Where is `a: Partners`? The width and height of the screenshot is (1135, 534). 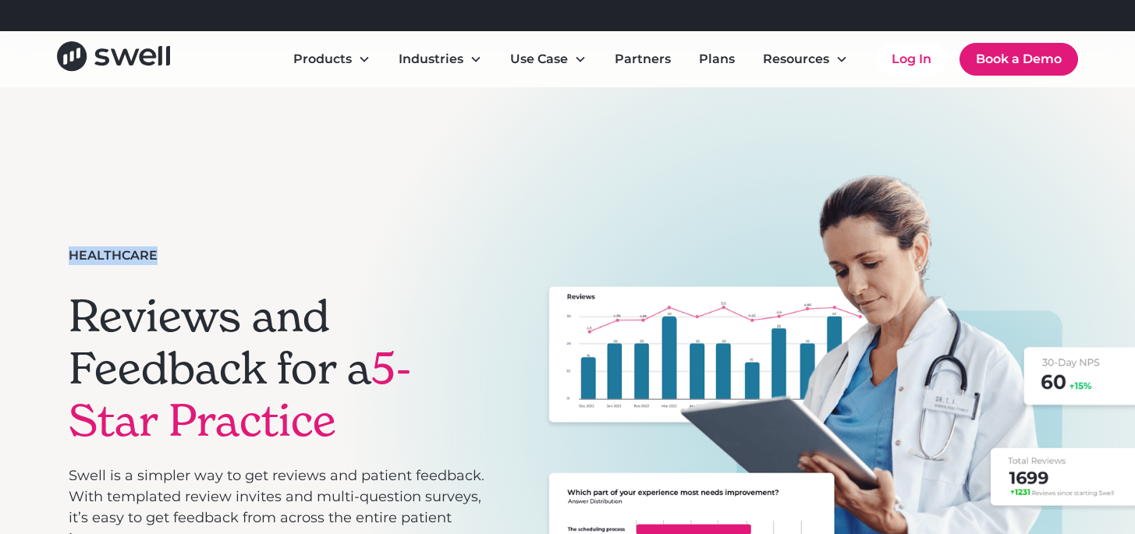
a: Partners is located at coordinates (643, 59).